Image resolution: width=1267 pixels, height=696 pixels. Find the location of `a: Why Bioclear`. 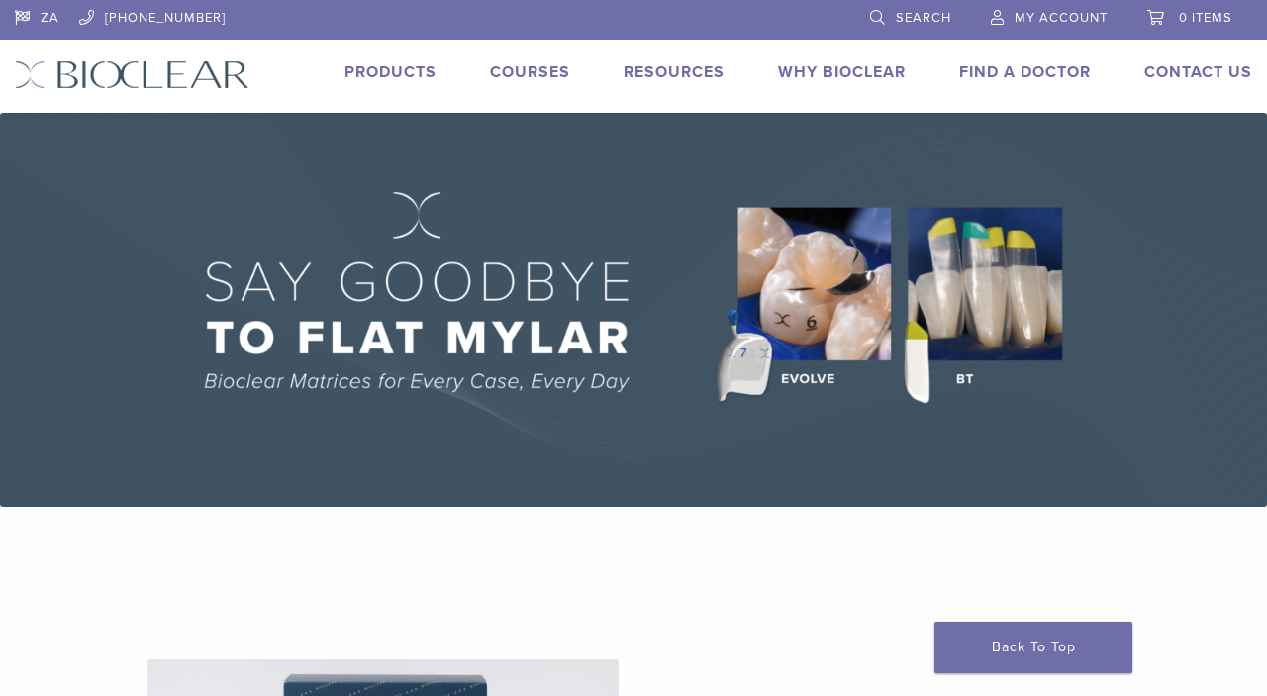

a: Why Bioclear is located at coordinates (841, 72).